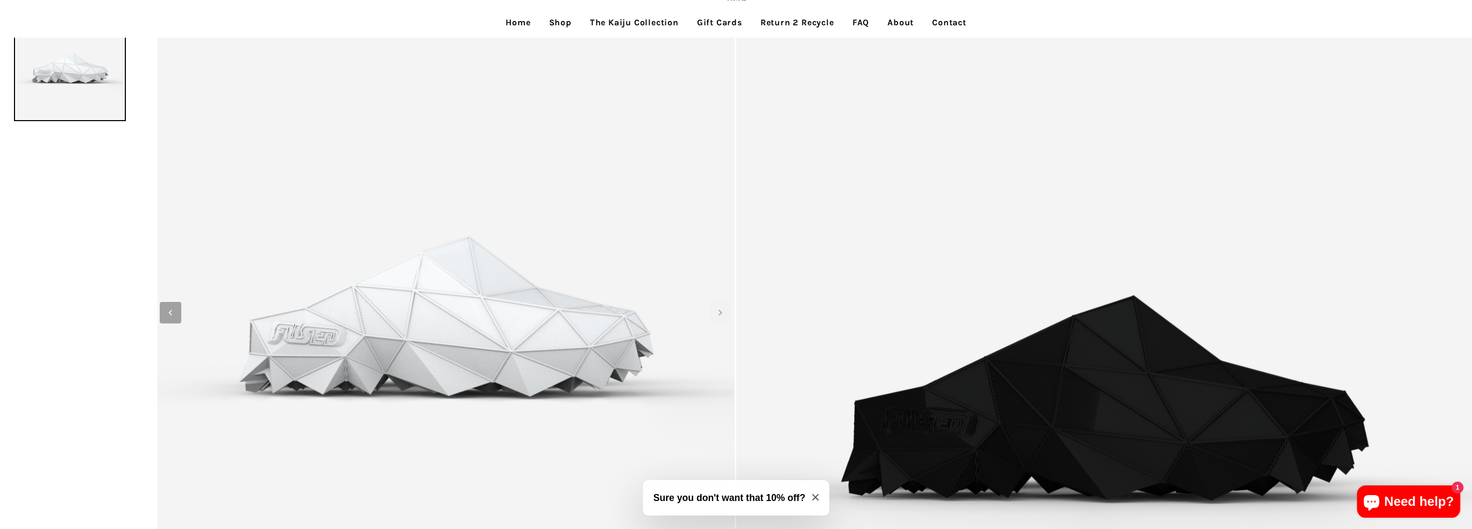  What do you see at coordinates (518, 23) in the screenshot?
I see `a: Home` at bounding box center [518, 23].